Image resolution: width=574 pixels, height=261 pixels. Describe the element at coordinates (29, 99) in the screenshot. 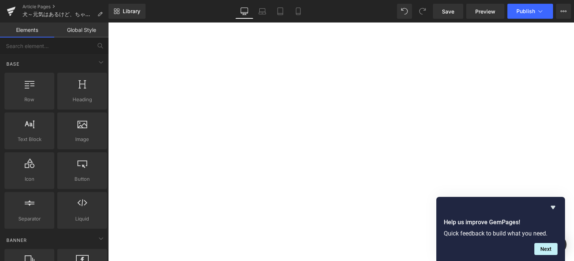

I see `span: Row` at that location.